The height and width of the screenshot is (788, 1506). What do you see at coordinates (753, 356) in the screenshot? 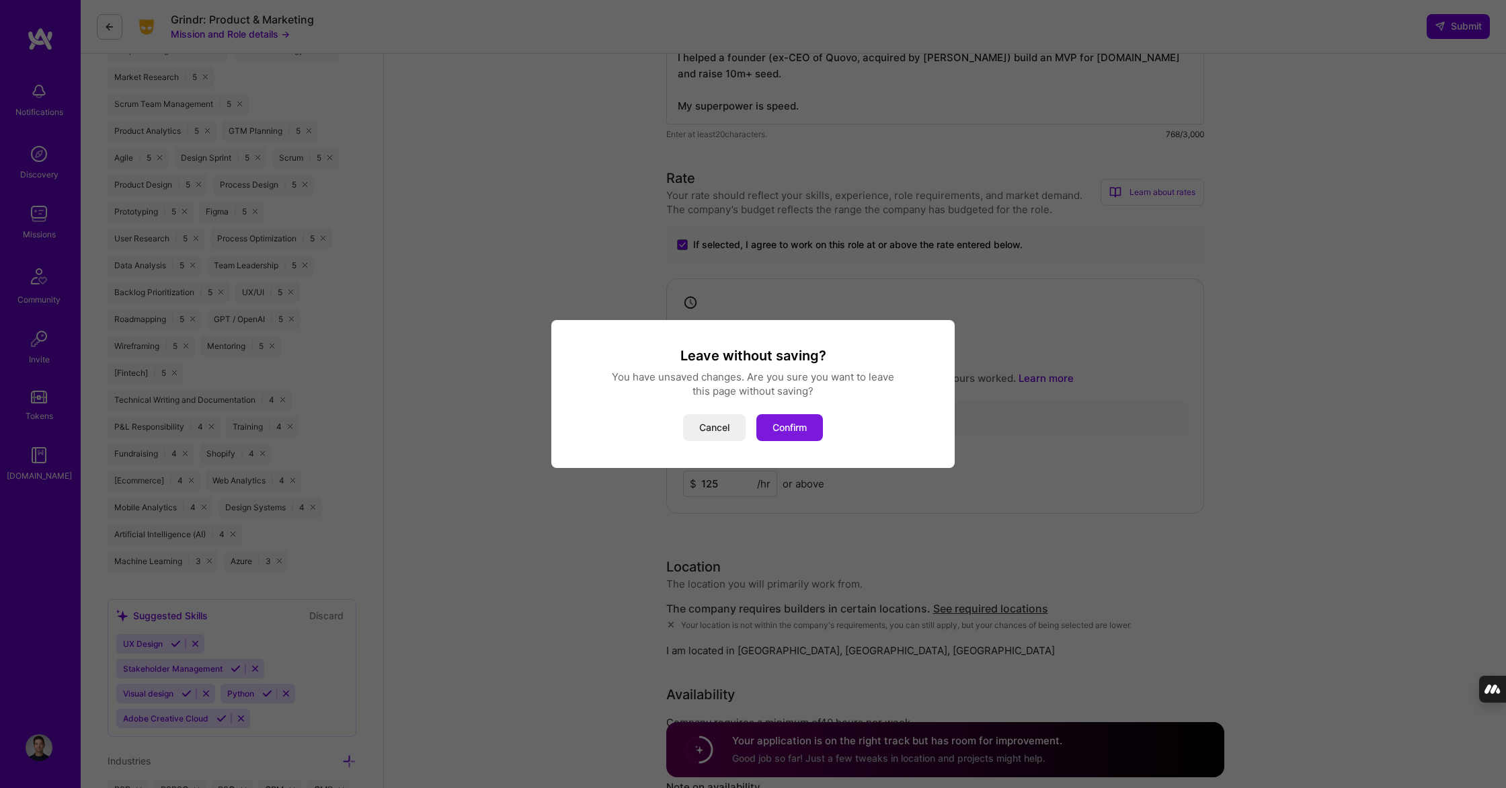
I see `h3: Leave without saving?` at bounding box center [753, 356].